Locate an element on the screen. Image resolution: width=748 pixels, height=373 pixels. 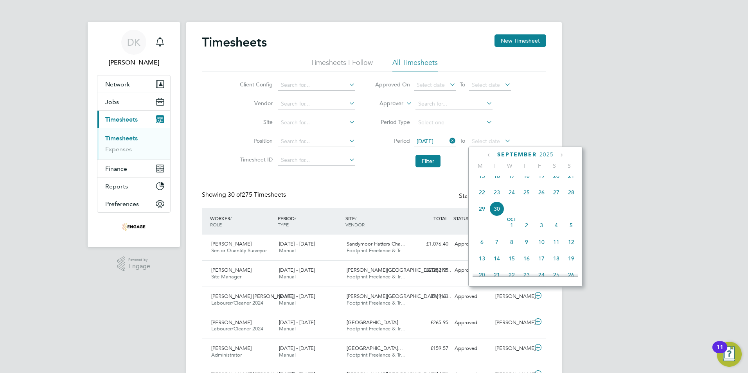
span: 20 is located at coordinates (482, 275).